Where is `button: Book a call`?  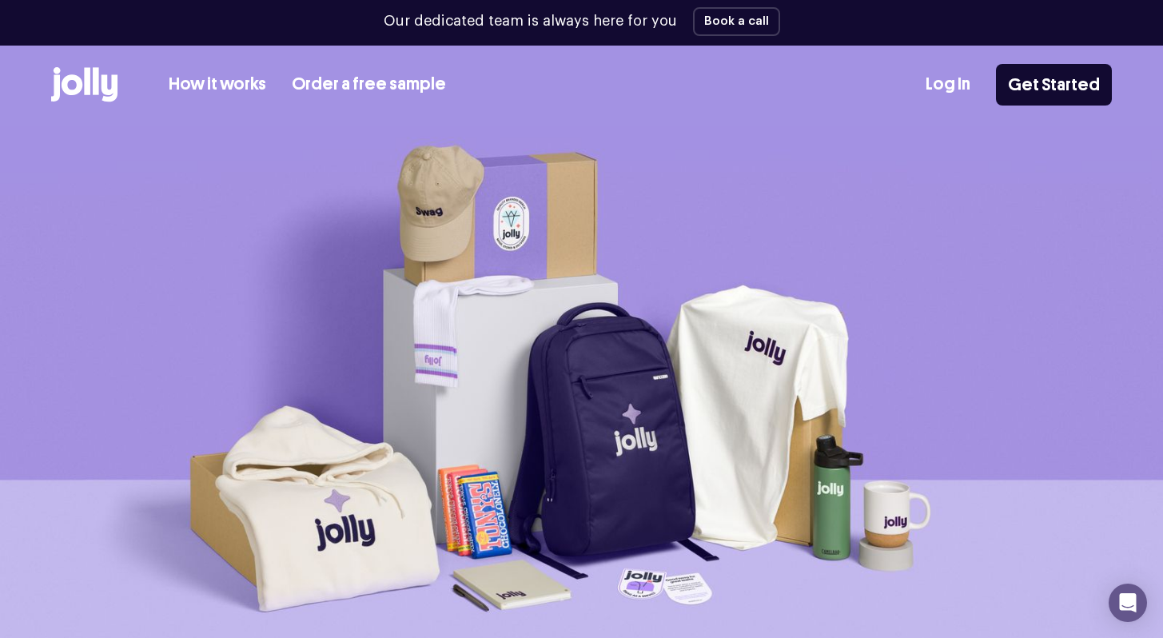
button: Book a call is located at coordinates (736, 22).